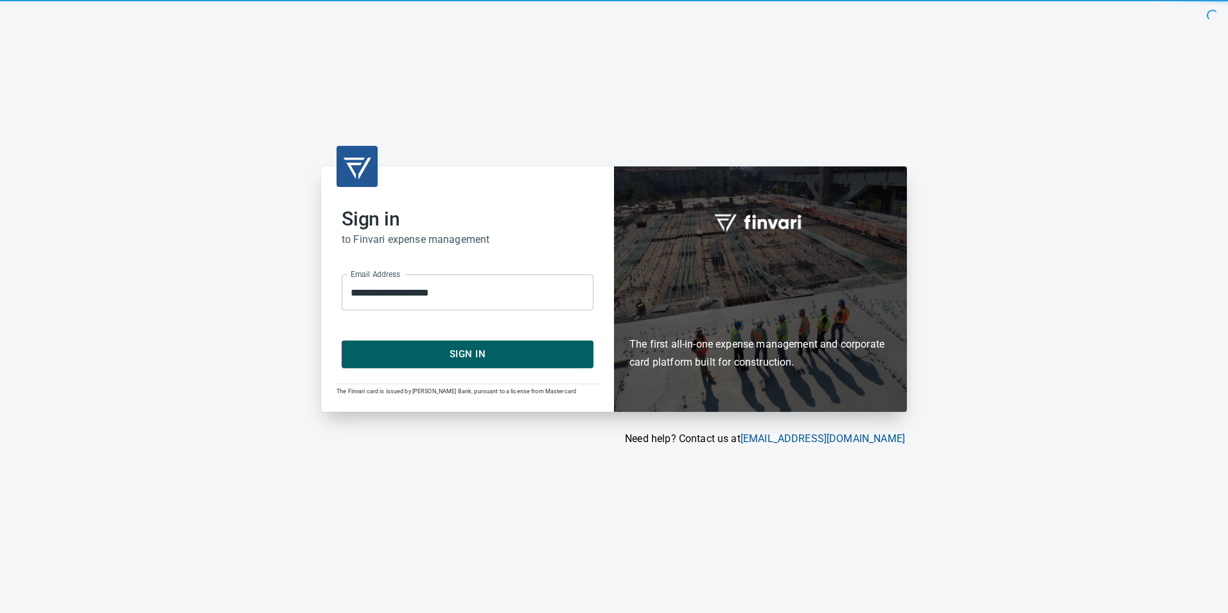 This screenshot has width=1228, height=613. I want to click on div: Finvari, so click(761, 288).